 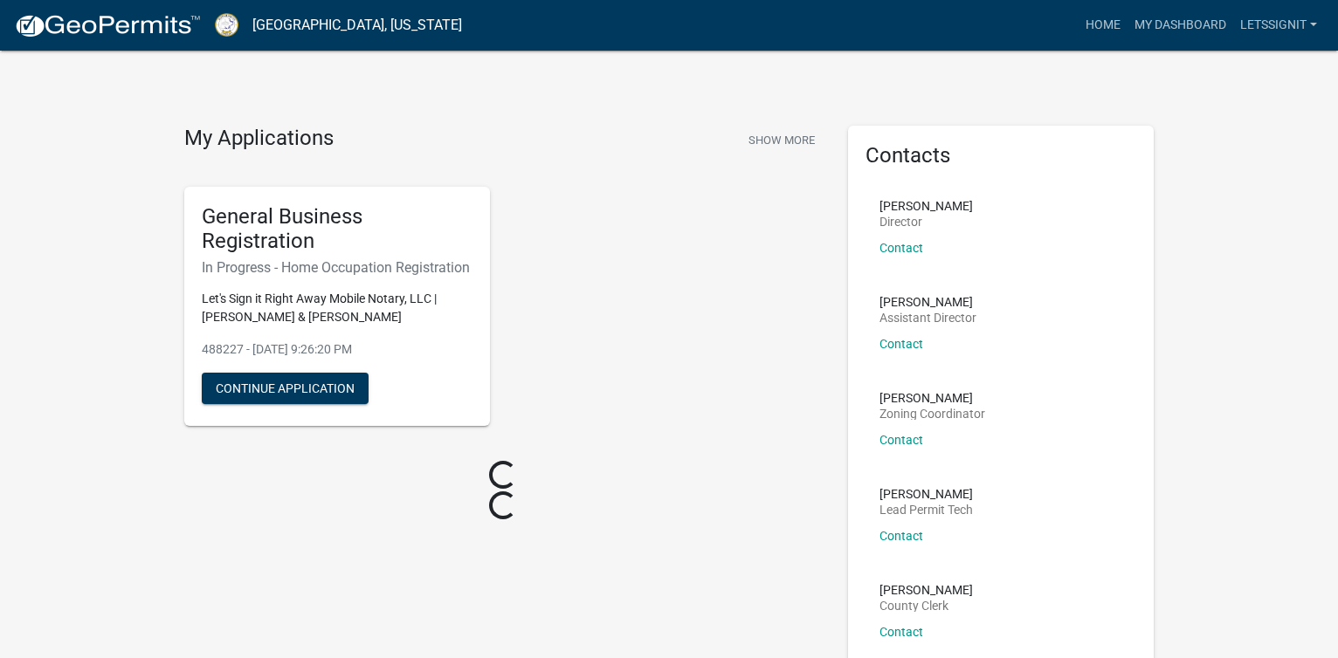 What do you see at coordinates (1103, 25) in the screenshot?
I see `a: Home` at bounding box center [1103, 25].